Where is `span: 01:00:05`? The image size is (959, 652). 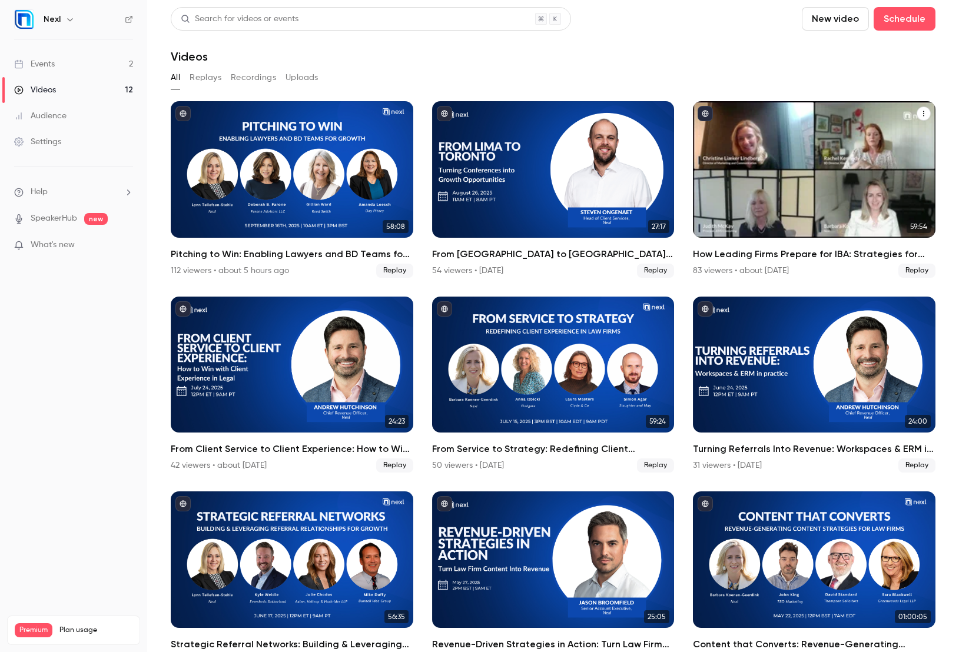 span: 01:00:05 is located at coordinates (913, 617).